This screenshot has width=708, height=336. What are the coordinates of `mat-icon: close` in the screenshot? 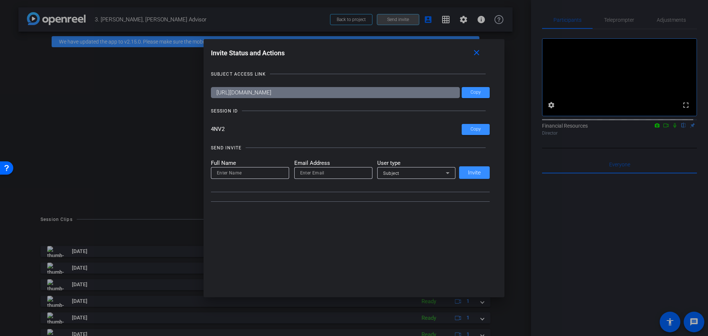 It's located at (477, 53).